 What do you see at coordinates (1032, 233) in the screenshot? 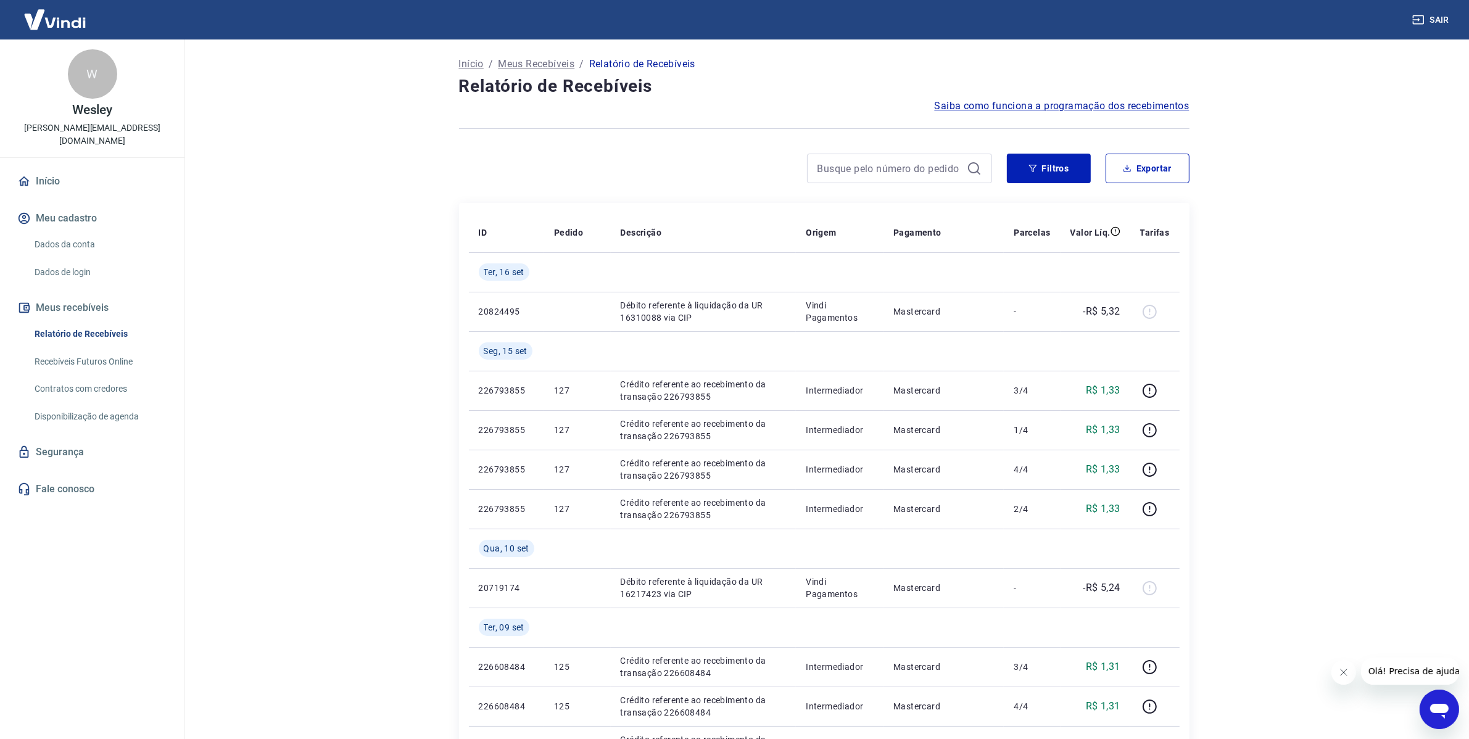
I see `p: Parcelas` at bounding box center [1032, 233].